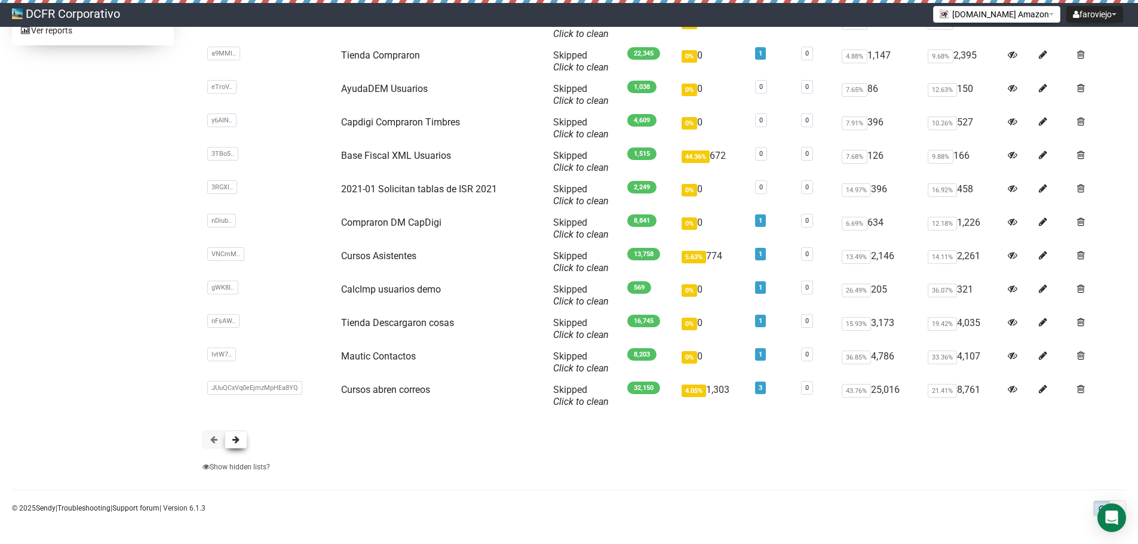 The image size is (1138, 544). I want to click on span: 44.36%, so click(695, 157).